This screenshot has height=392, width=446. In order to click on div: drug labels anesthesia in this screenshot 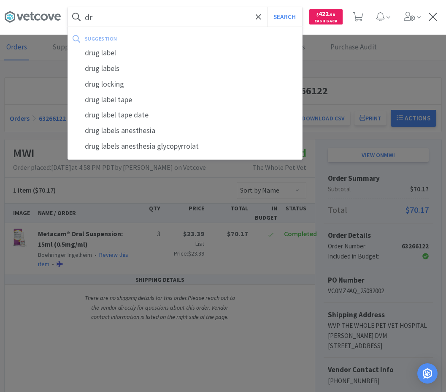, I will do `click(185, 130)`.